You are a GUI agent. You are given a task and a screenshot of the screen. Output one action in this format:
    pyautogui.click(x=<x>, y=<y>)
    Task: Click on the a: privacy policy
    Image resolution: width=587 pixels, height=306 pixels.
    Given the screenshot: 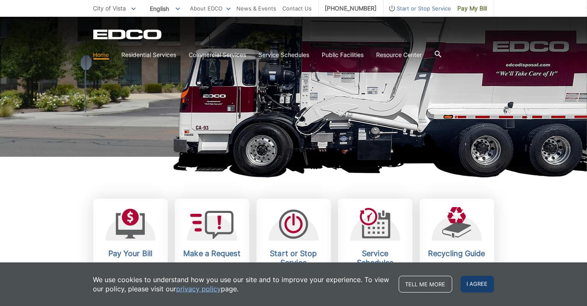 What is the action you would take?
    pyautogui.click(x=199, y=288)
    